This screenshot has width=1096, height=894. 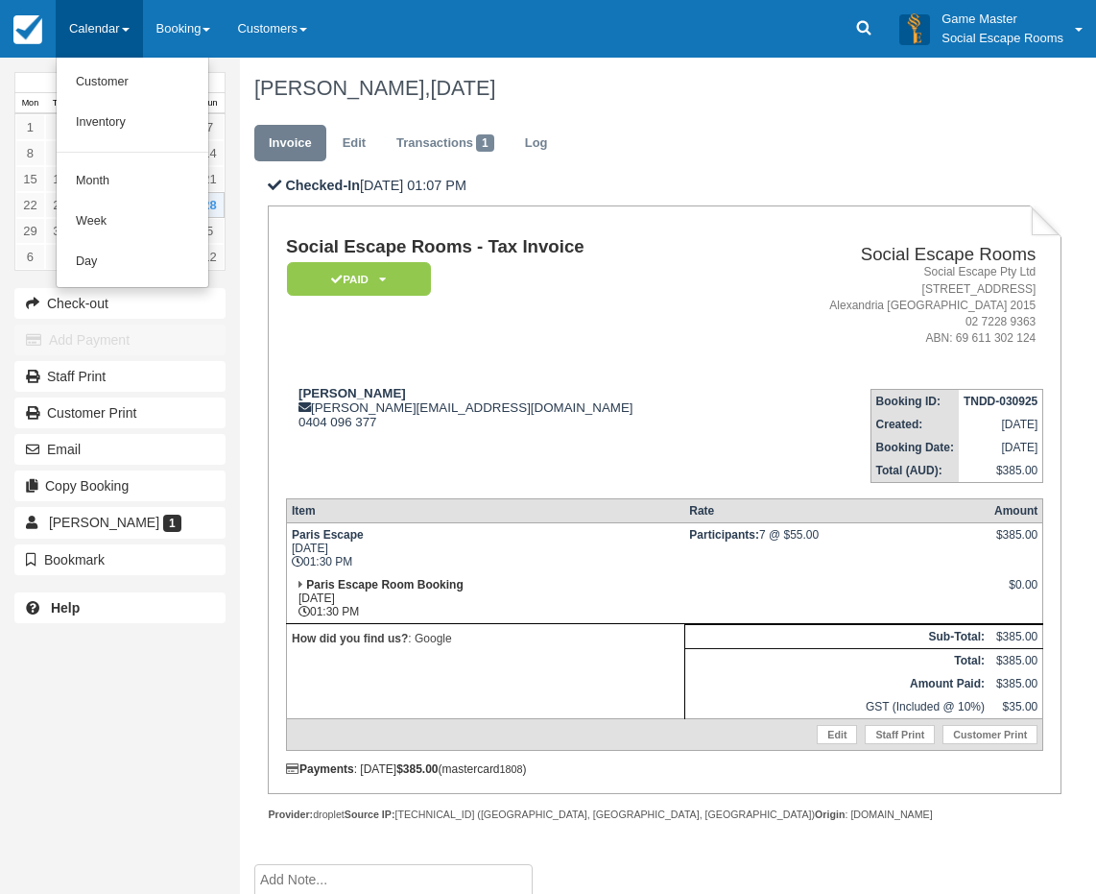 What do you see at coordinates (60, 204) in the screenshot?
I see `a: 23` at bounding box center [60, 204].